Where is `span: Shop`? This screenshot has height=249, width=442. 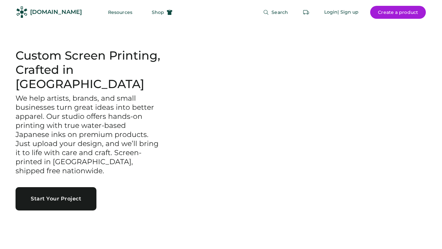
span: Shop is located at coordinates (158, 12).